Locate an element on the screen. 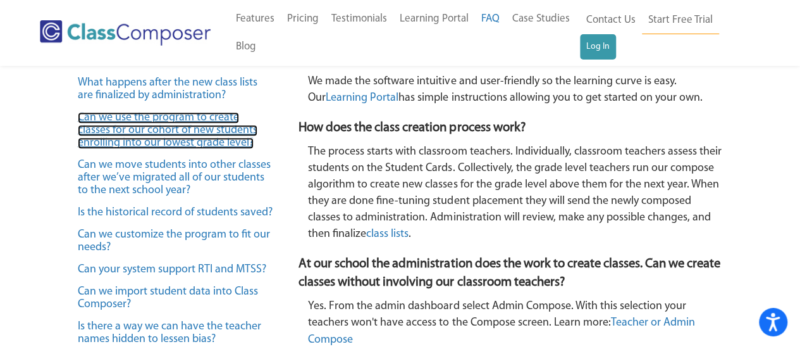 The width and height of the screenshot is (800, 349). a: Is there a way we can have the teacher names hidden to lessen bias? is located at coordinates (170, 333).